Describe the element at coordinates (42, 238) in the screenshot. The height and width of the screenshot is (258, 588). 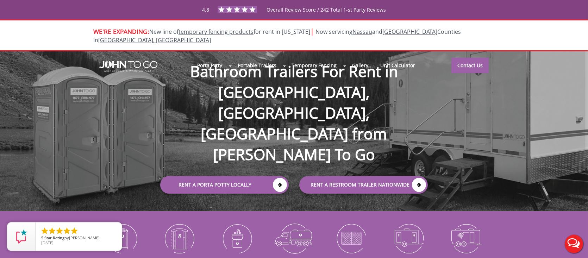
I see `span: 5` at that location.